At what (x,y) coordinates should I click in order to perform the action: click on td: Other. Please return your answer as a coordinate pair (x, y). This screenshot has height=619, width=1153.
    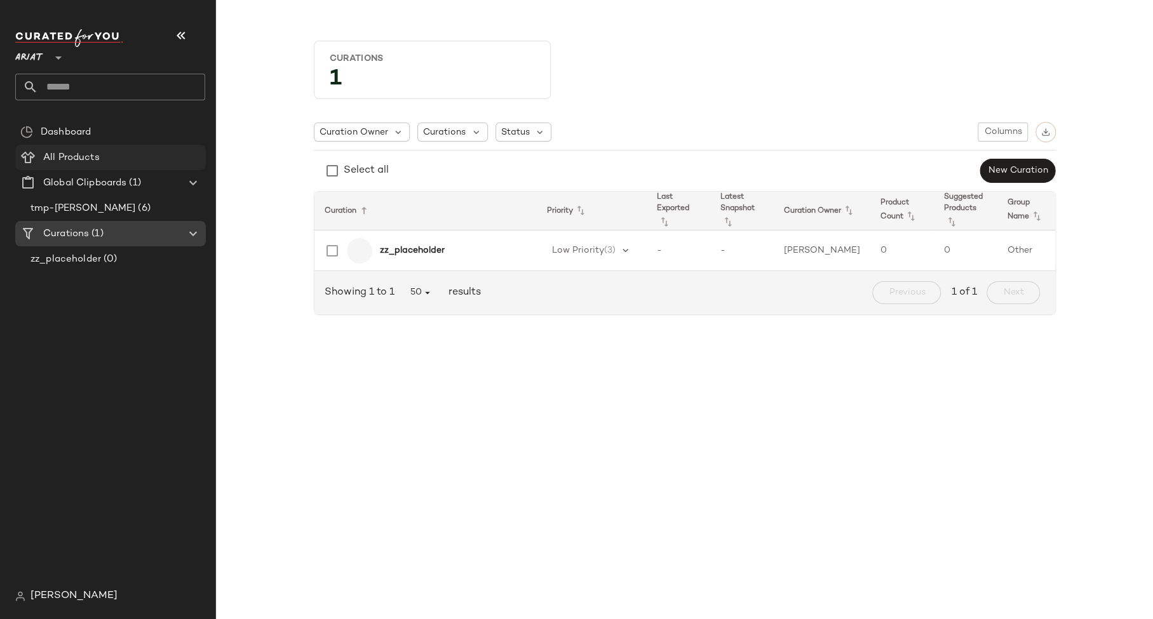
    Looking at the image, I should click on (1029, 251).